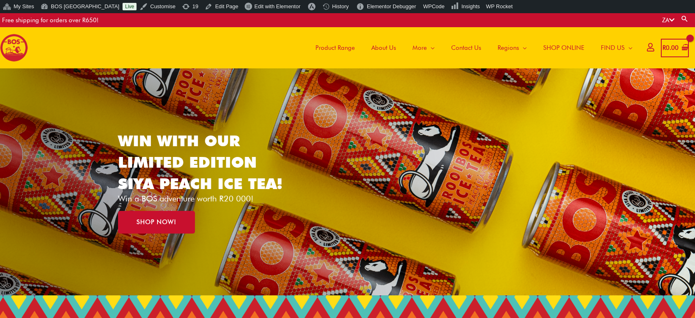 This screenshot has height=318, width=695. I want to click on a: WIN WITH OUR LIMITED EDITION SIYA PEACH ICE TEA!, so click(200, 162).